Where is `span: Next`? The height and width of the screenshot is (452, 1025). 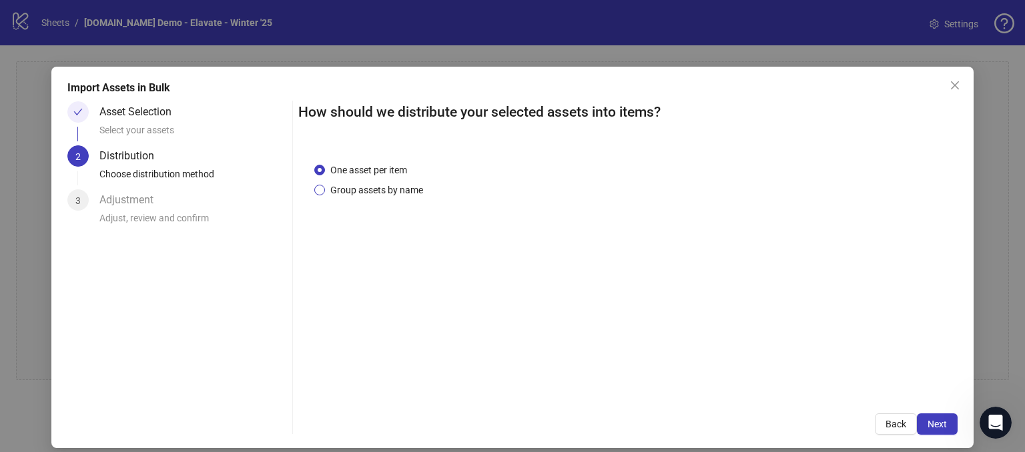
span: Next is located at coordinates (937, 424).